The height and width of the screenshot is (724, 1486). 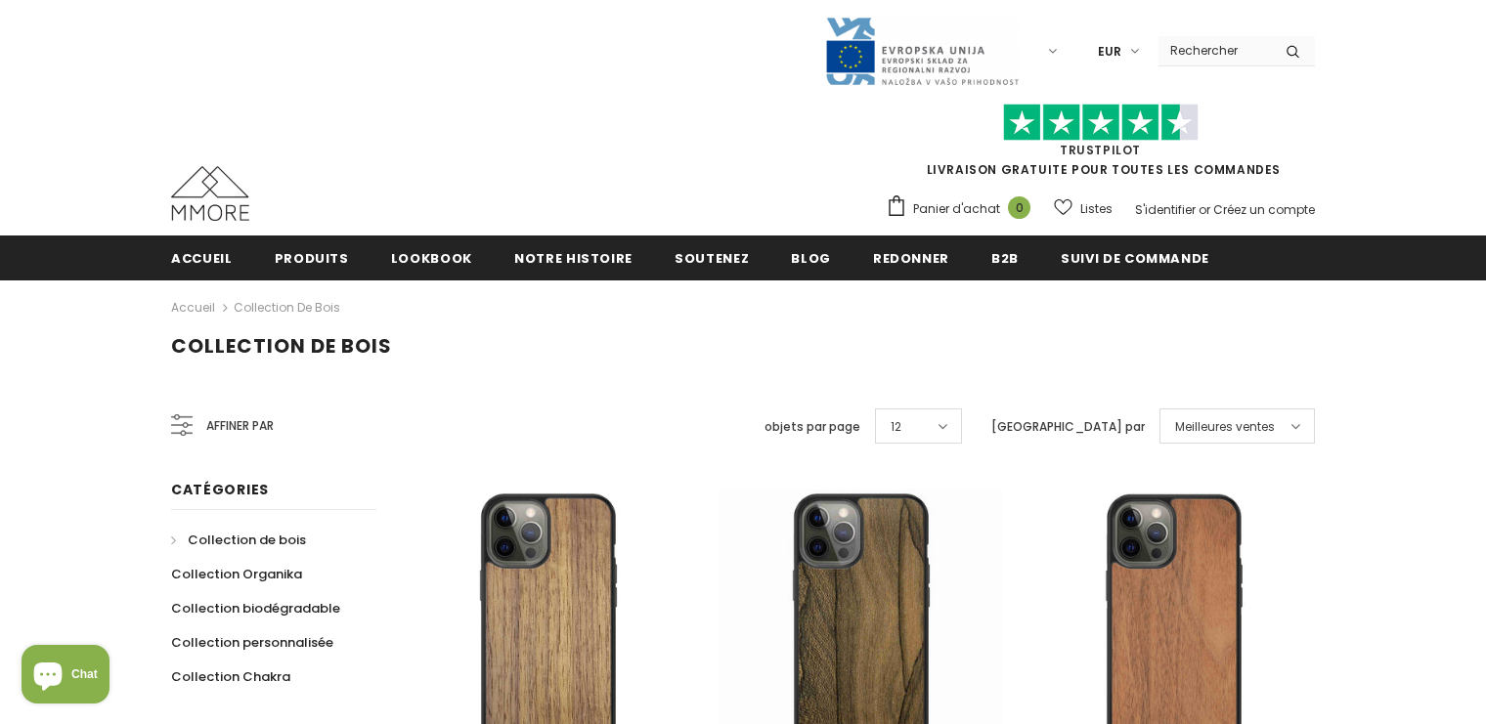 What do you see at coordinates (911, 257) in the screenshot?
I see `a: Redonner` at bounding box center [911, 257].